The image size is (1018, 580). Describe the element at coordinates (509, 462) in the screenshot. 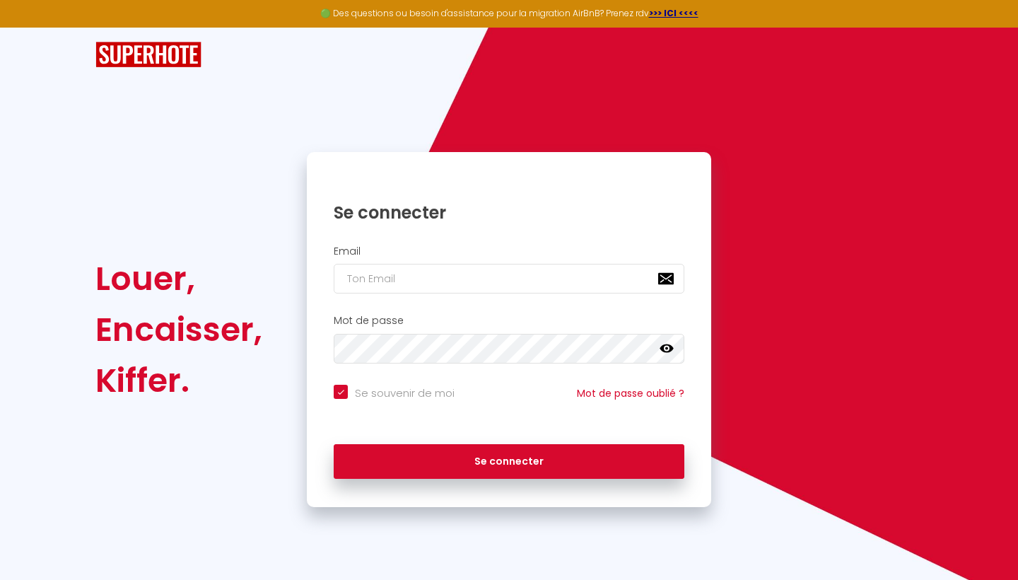

I see `button: Se connecter` at that location.